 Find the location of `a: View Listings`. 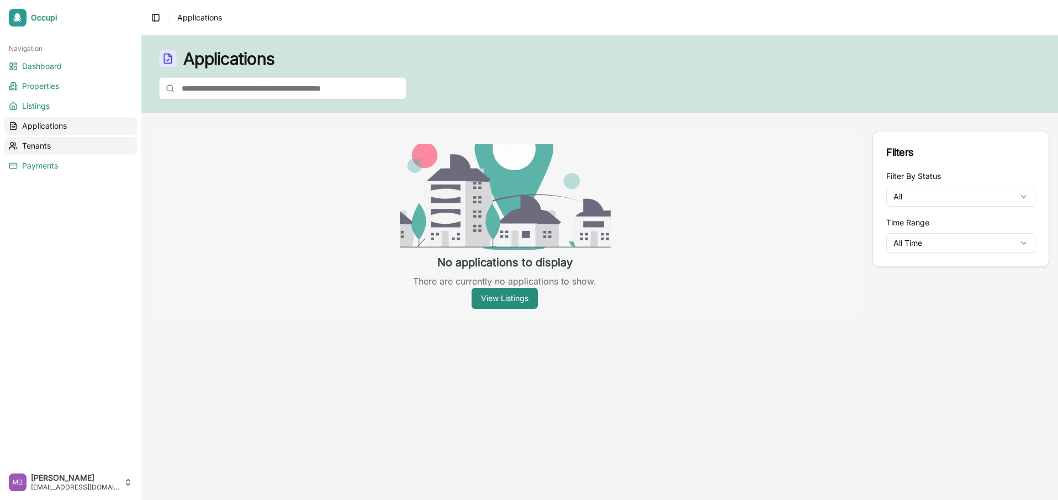

a: View Listings is located at coordinates (505, 298).